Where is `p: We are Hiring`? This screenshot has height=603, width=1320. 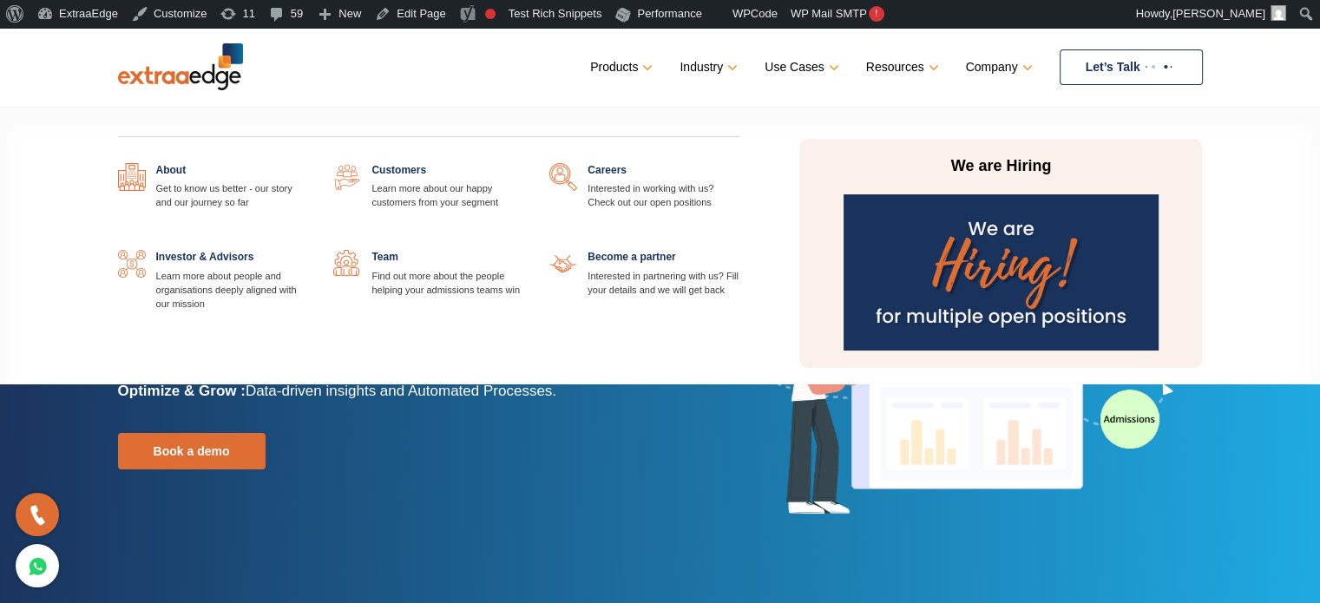
p: We are Hiring is located at coordinates (1000, 167).